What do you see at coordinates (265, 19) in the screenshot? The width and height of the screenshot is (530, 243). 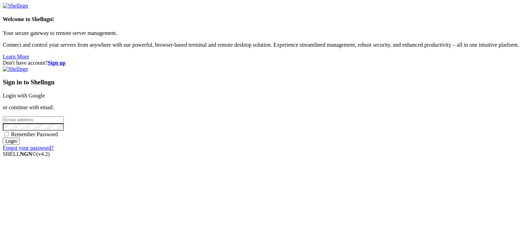 I see `h4: Welcome to Shellngn!` at bounding box center [265, 19].